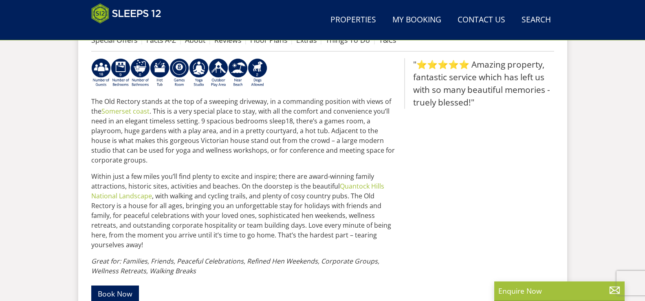 Image resolution: width=645 pixels, height=301 pixels. What do you see at coordinates (245, 211) in the screenshot?
I see `p: Within just a few miles you’ll find plenty to excite and inspire; there are award-winning family ...` at bounding box center [245, 211].